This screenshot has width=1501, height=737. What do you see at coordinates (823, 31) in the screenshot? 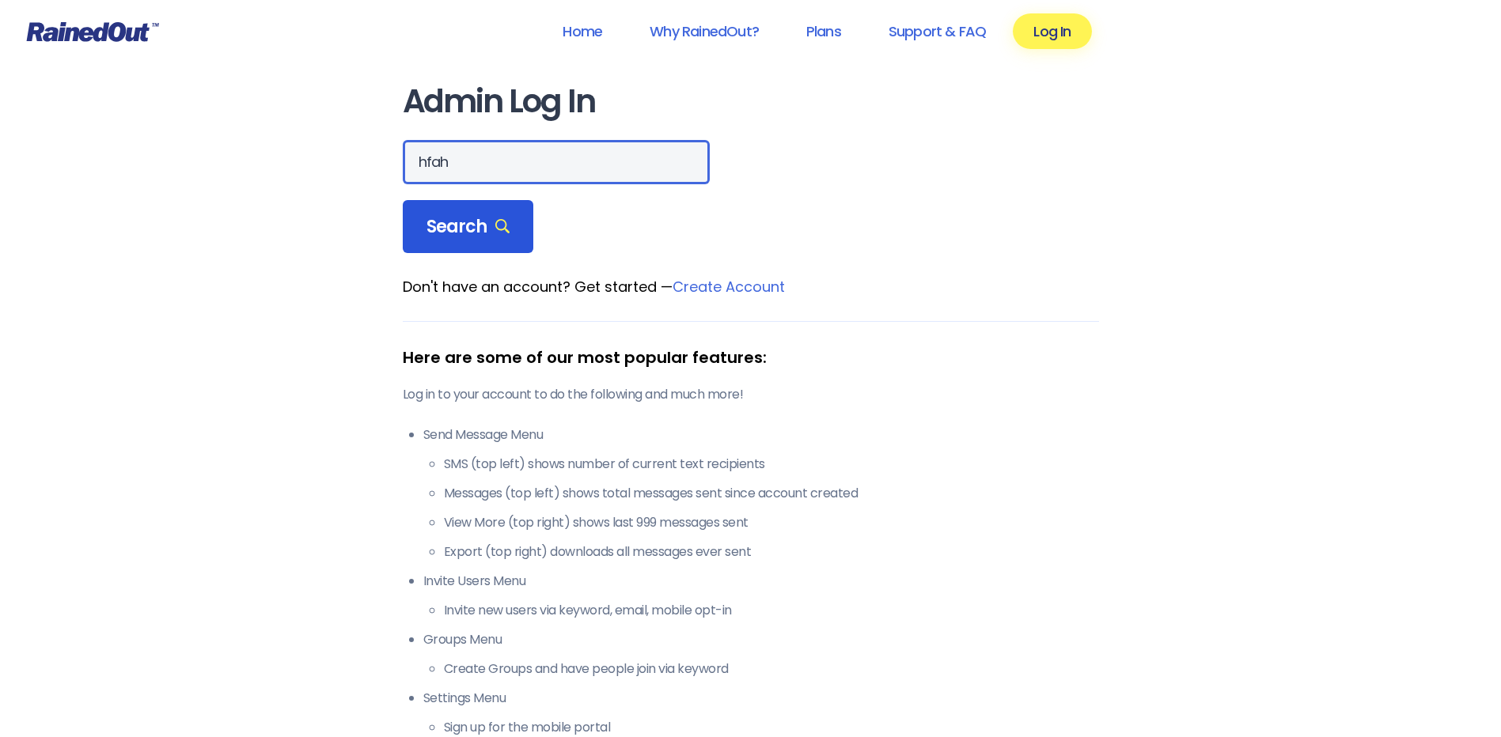
I see `a: Plans` at bounding box center [823, 31].